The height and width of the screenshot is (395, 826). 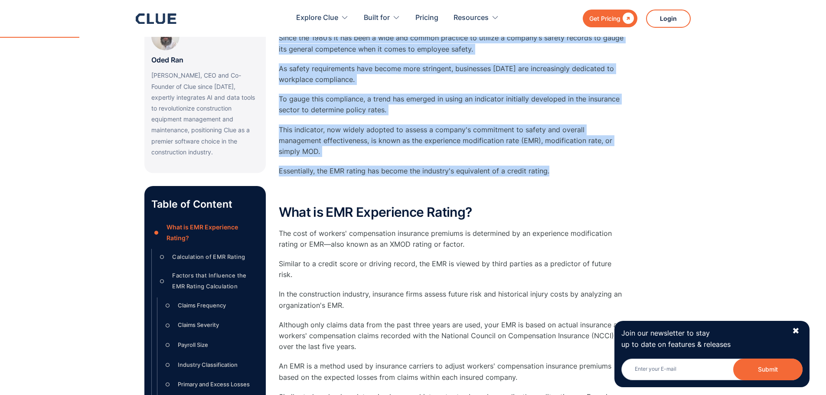 I want to click on div: Claims Severity, so click(x=198, y=325).